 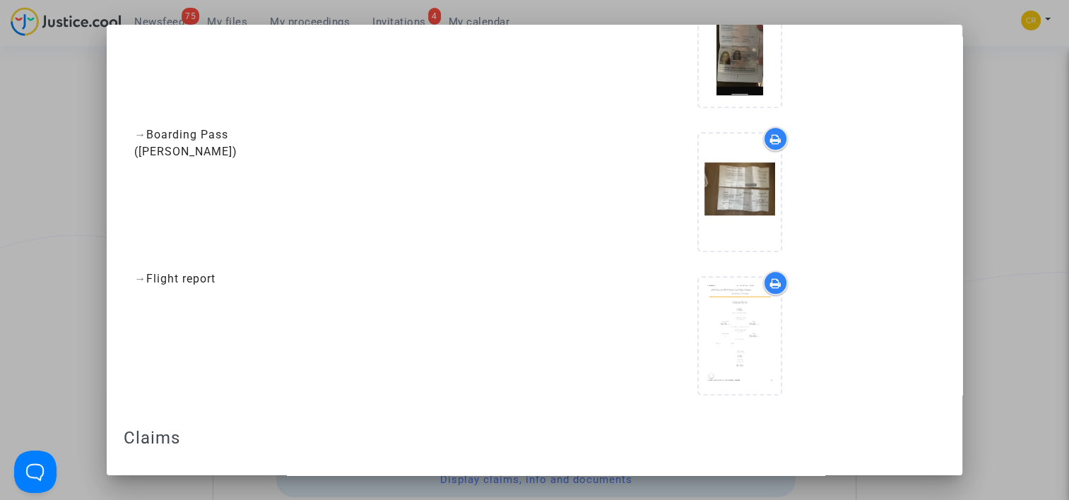 What do you see at coordinates (329, 279) in the screenshot?
I see `div: Flight report` at bounding box center [329, 279].